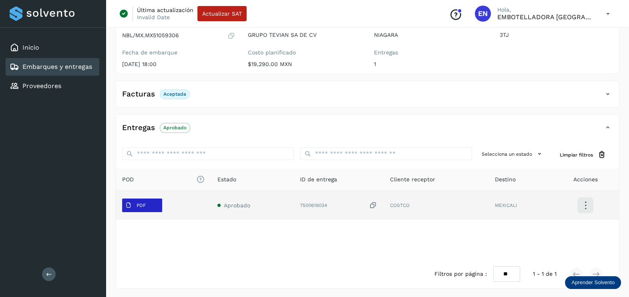 The image size is (629, 297). I want to click on label: Fecha de embarque, so click(178, 52).